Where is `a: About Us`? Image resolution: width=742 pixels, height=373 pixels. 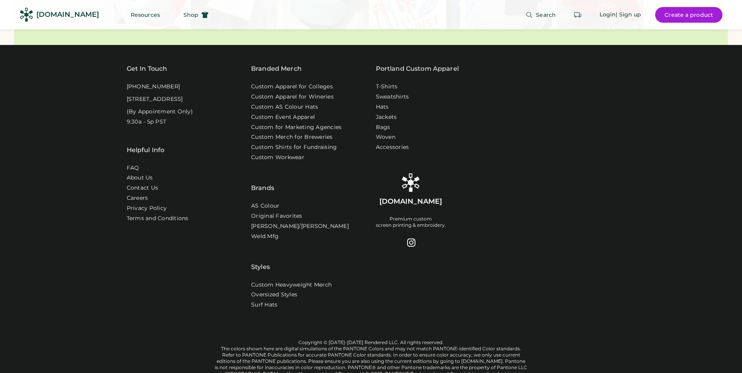 a: About Us is located at coordinates (140, 178).